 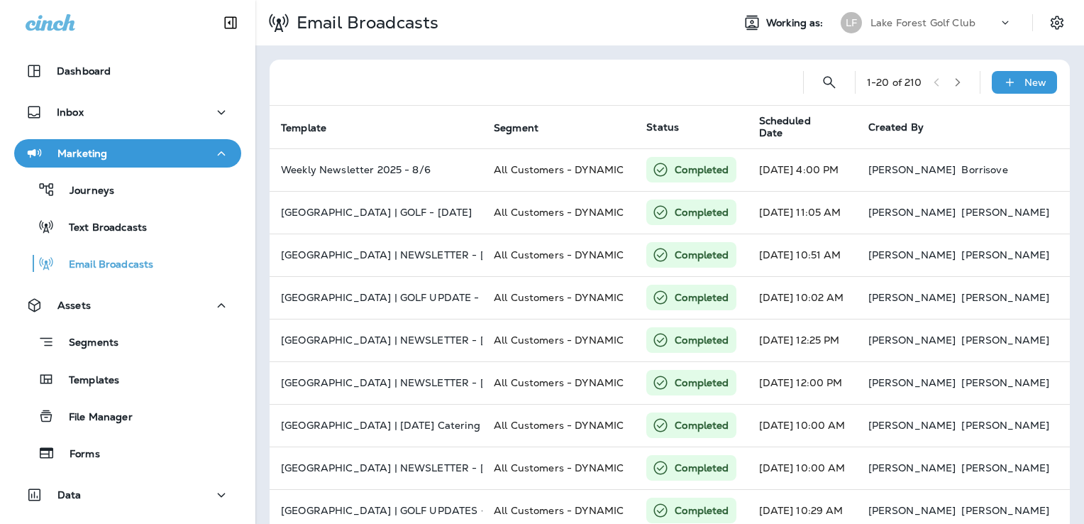 What do you see at coordinates (128, 416) in the screenshot?
I see `button: File Manager` at bounding box center [128, 416].